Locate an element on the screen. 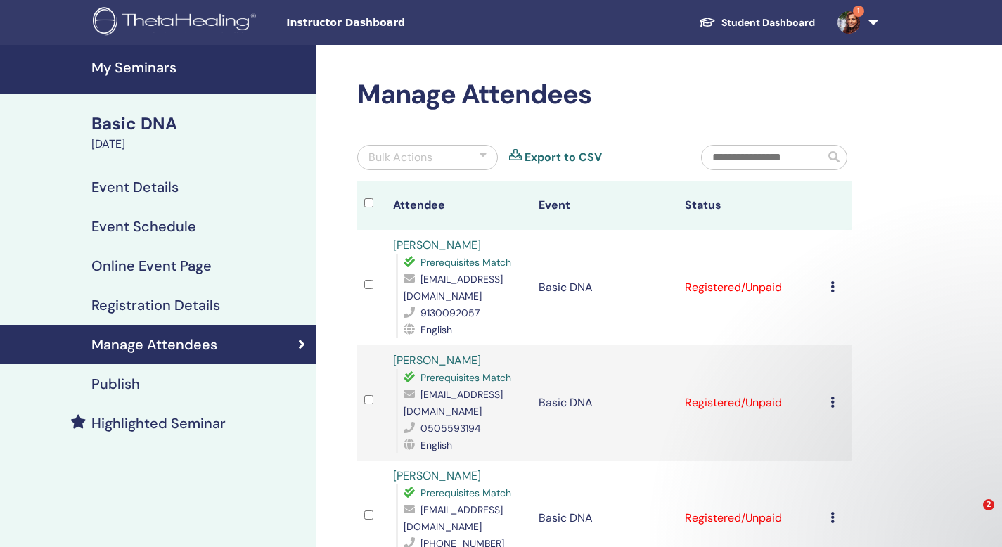 The image size is (1002, 547). a: Student Dashboard is located at coordinates (756, 22).